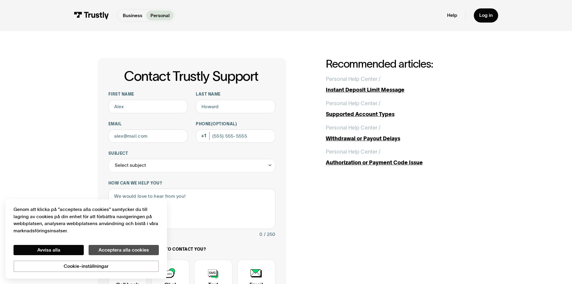 The width and height of the screenshot is (572, 284). What do you see at coordinates (235, 136) in the screenshot?
I see `input: (555) 555-5555` at bounding box center [235, 136].